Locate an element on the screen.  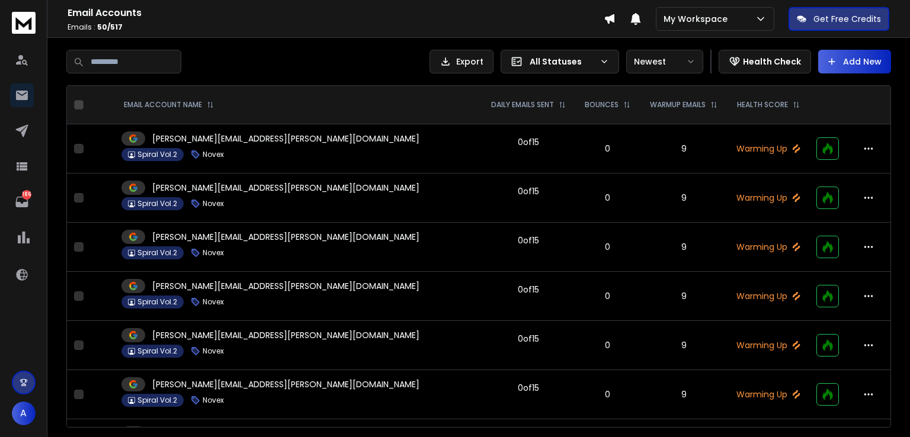
button: Newest is located at coordinates (665, 62).